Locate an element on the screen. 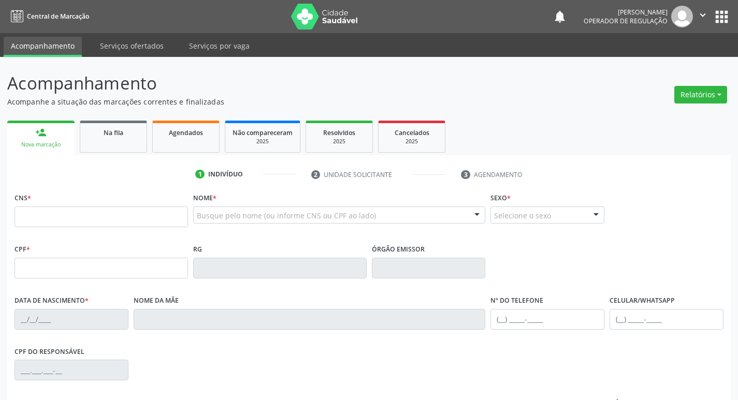  label: Nº do Telefone is located at coordinates (517, 301).